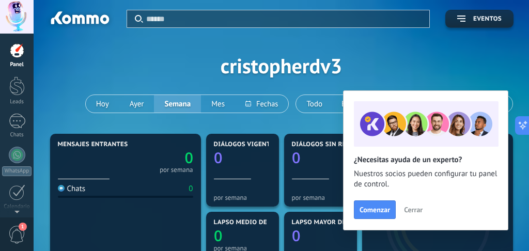 The width and height of the screenshot is (529, 251). What do you see at coordinates (23, 227) in the screenshot?
I see `span: 1` at bounding box center [23, 227].